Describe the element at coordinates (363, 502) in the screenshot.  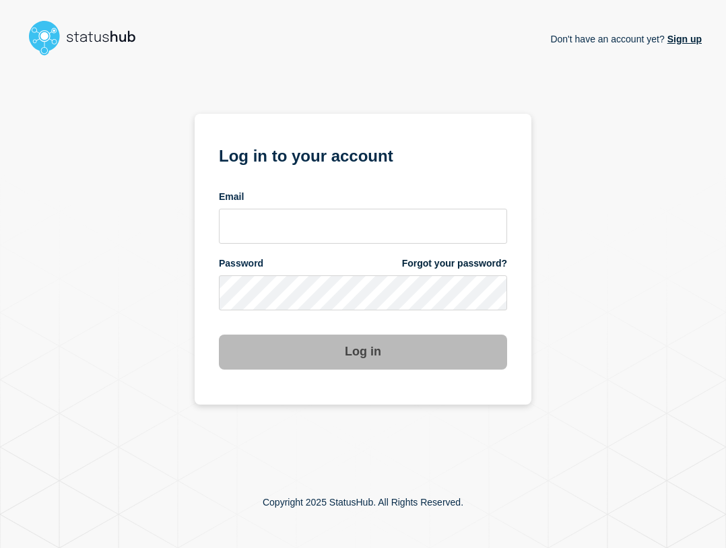
I see `p: Copyright 2025 StatusHub. All Rights Reserved.` at that location.